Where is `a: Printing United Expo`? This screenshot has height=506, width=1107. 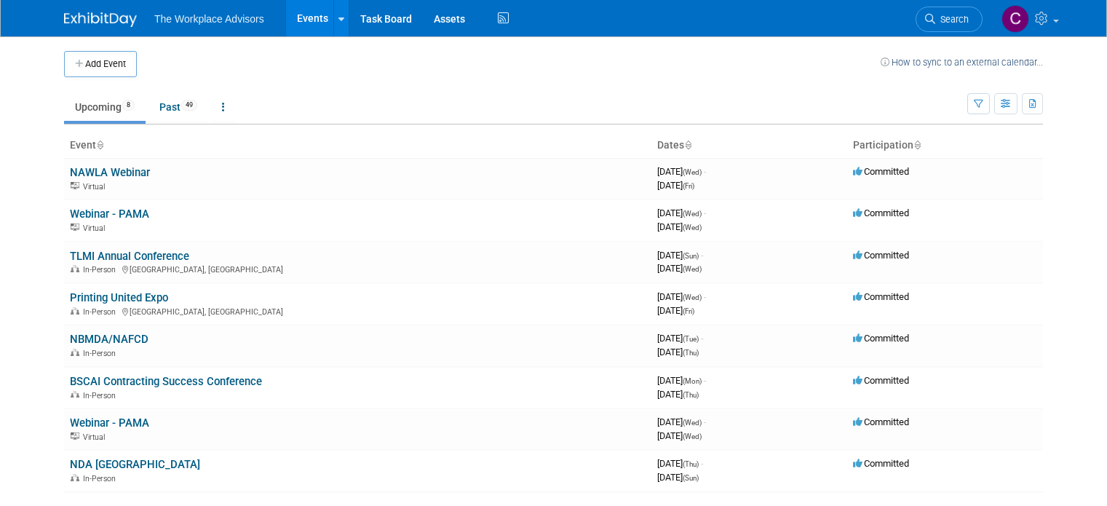
a: Printing United Expo is located at coordinates (119, 298).